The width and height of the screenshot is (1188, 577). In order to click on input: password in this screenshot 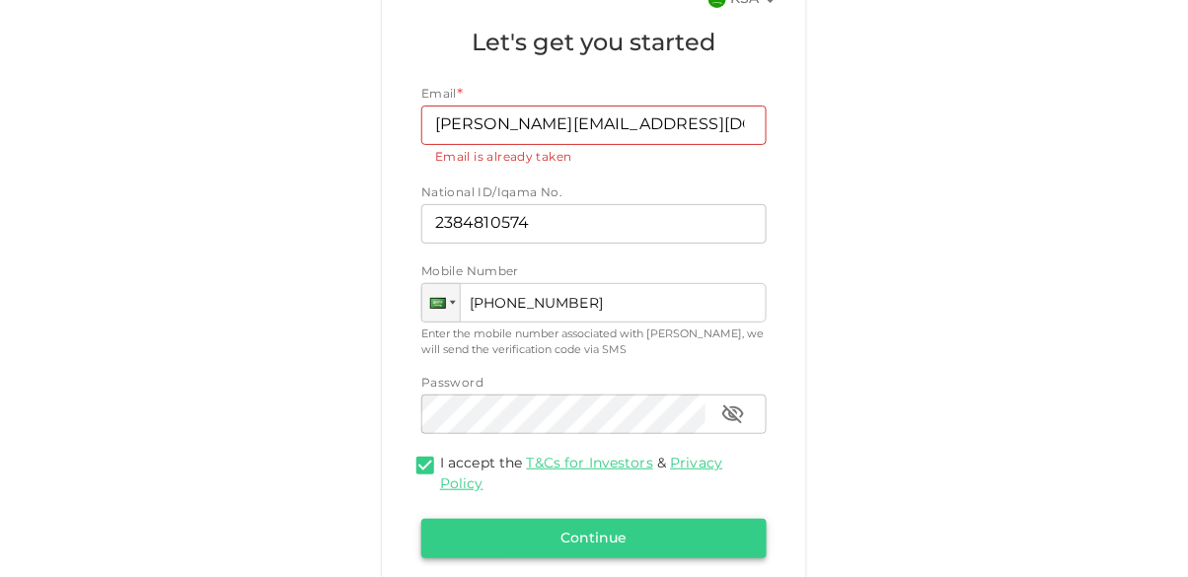, I will do `click(563, 414)`.